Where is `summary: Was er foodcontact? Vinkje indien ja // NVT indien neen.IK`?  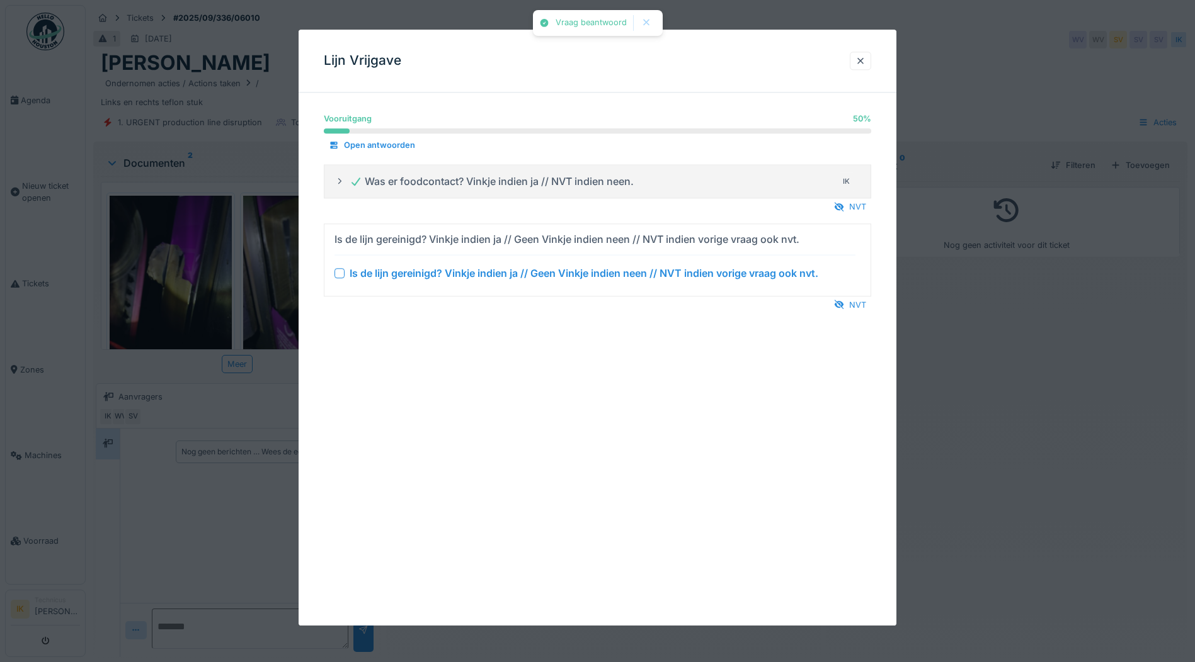 summary: Was er foodcontact? Vinkje indien ja // NVT indien neen.IK is located at coordinates (597, 181).